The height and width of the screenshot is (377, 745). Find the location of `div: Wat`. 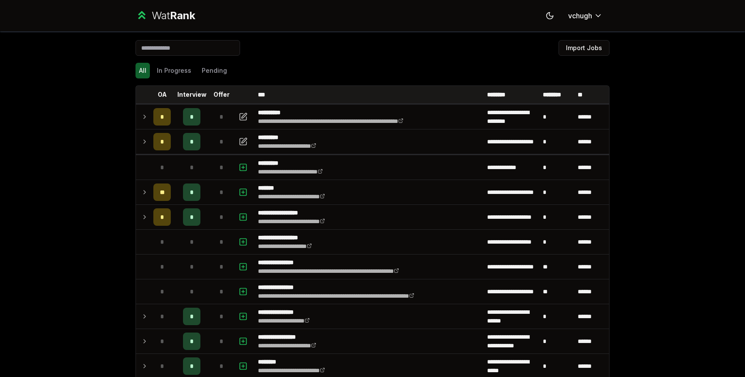

div: Wat is located at coordinates (173, 16).